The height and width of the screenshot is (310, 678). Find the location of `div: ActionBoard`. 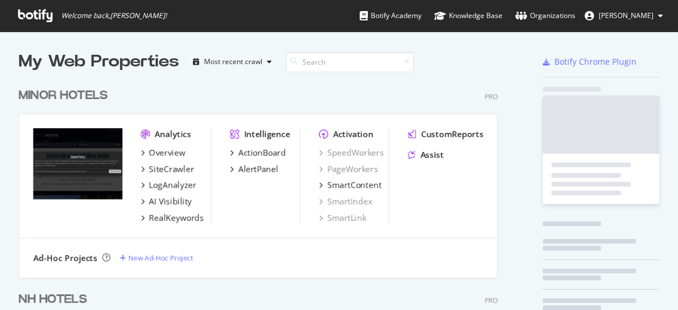

div: ActionBoard is located at coordinates (262, 153).